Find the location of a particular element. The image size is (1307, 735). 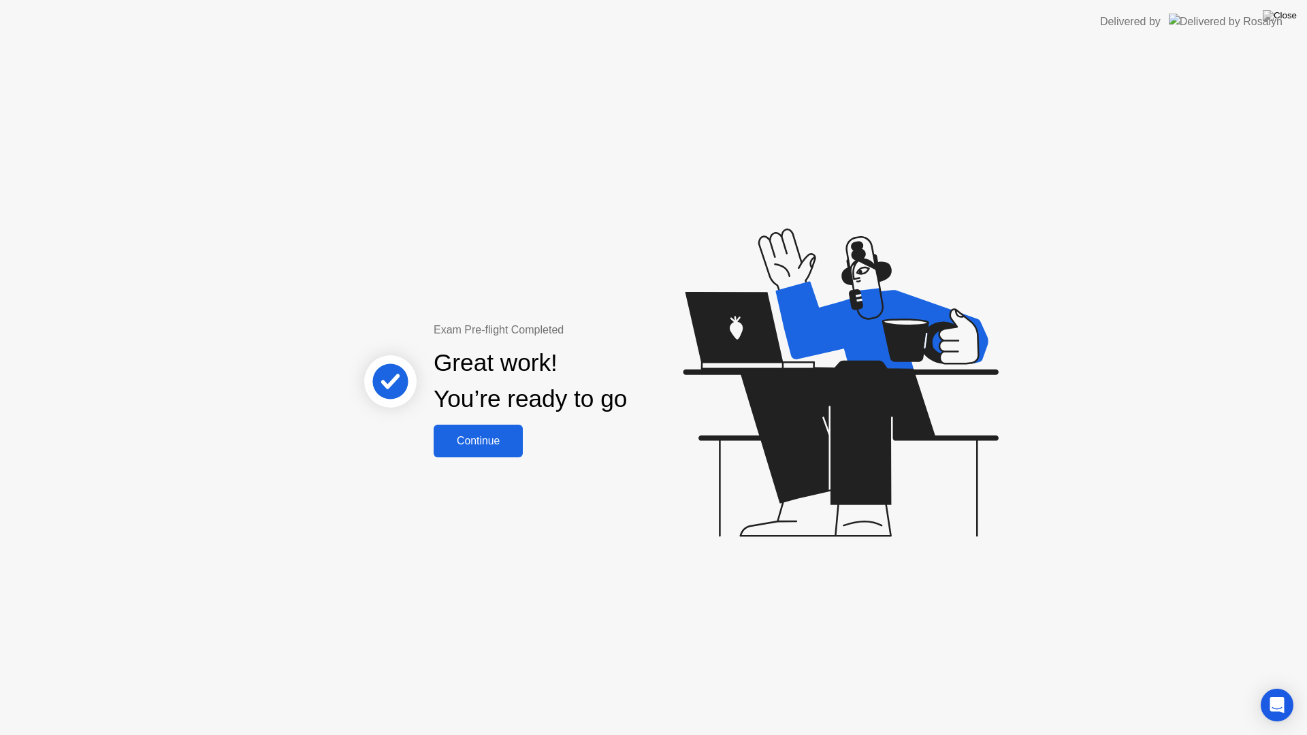

button: Continue is located at coordinates (478, 441).